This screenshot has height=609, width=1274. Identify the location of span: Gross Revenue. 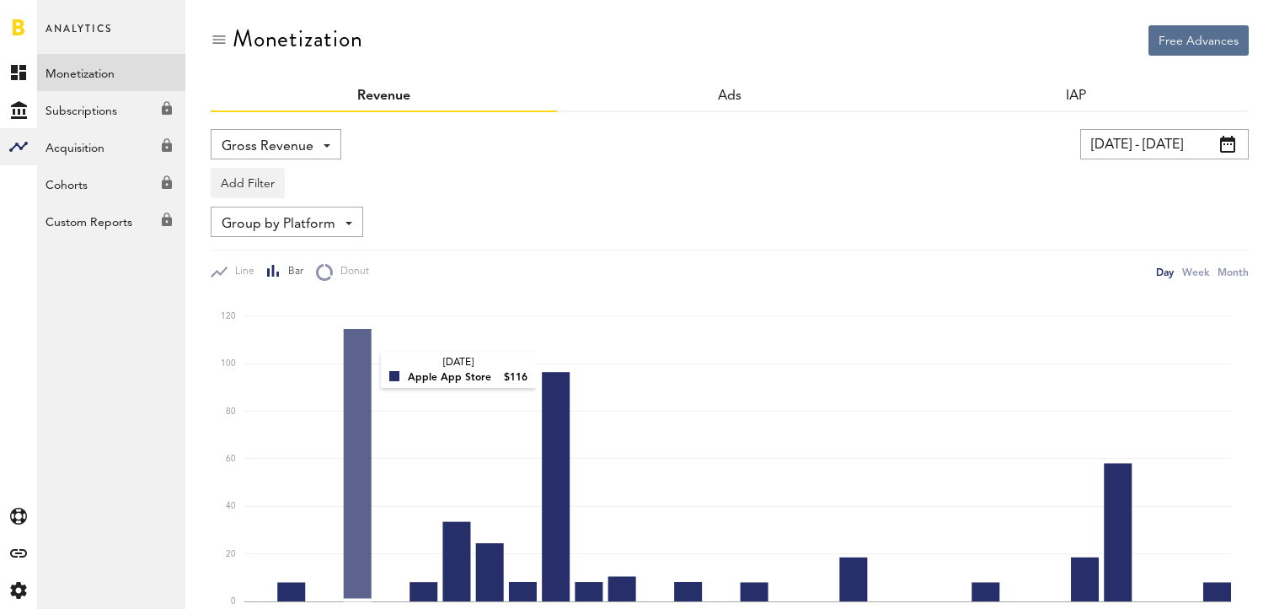
(267, 147).